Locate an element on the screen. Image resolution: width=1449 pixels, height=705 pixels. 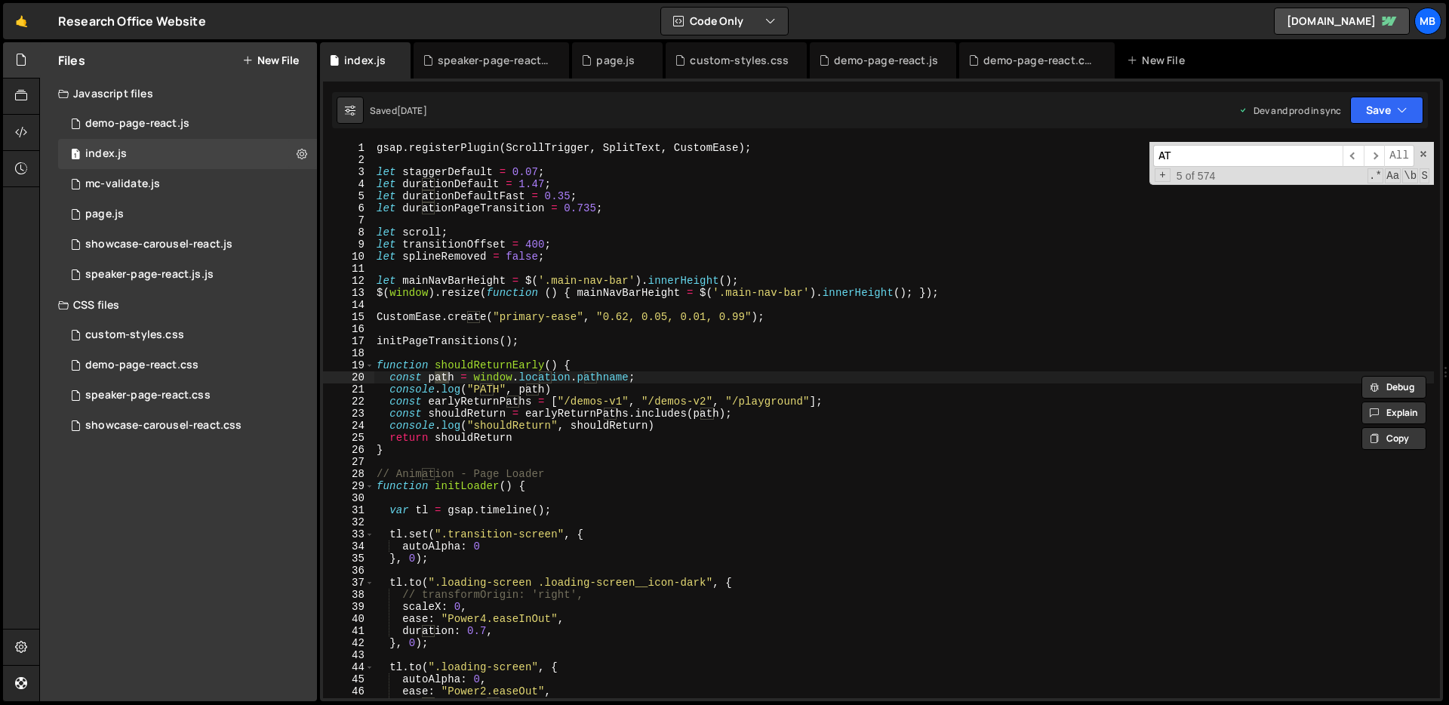
div: 8 is located at coordinates (349, 232).